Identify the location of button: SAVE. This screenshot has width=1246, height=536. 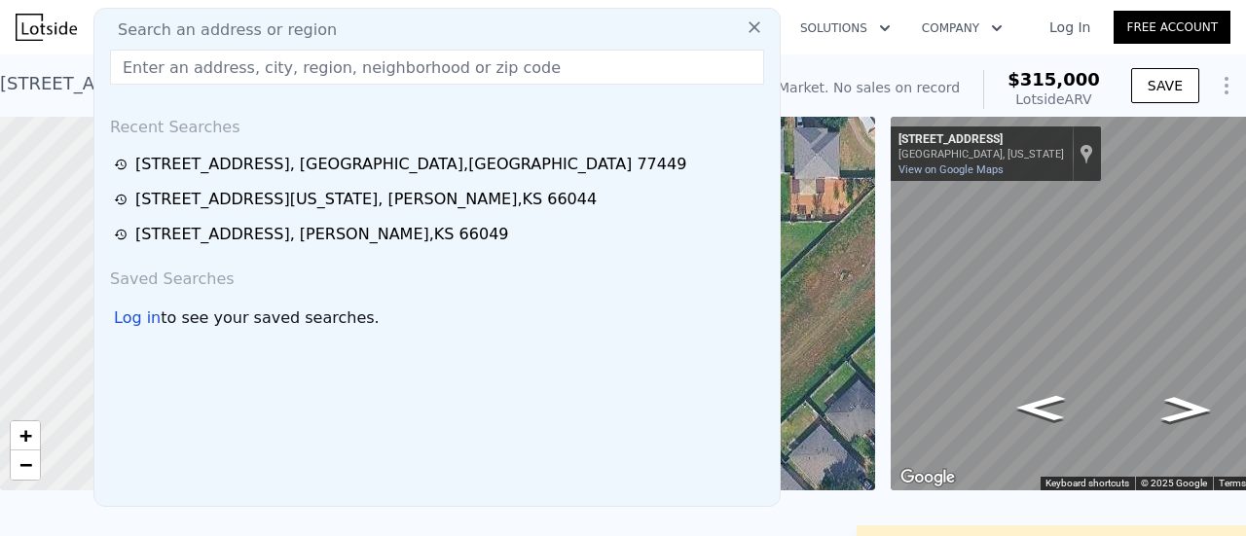
(1165, 86).